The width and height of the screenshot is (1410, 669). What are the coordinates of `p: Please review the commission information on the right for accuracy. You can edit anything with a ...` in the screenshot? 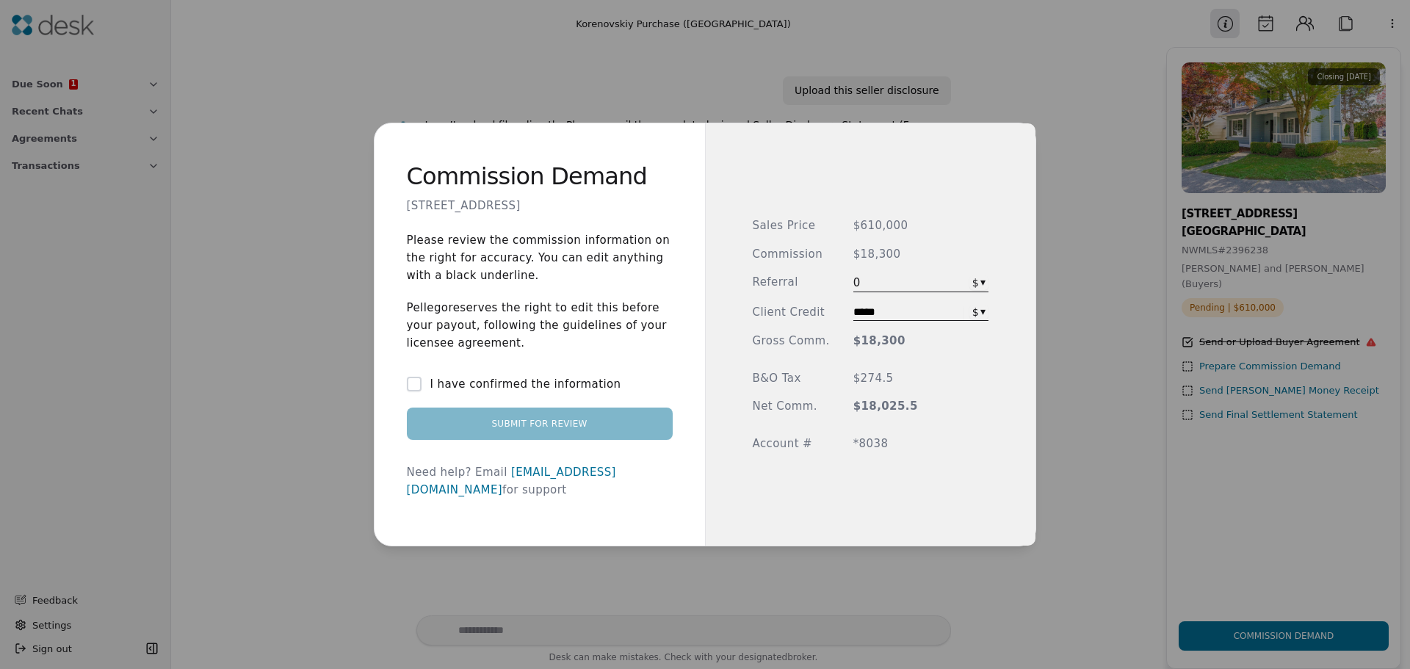 It's located at (540, 258).